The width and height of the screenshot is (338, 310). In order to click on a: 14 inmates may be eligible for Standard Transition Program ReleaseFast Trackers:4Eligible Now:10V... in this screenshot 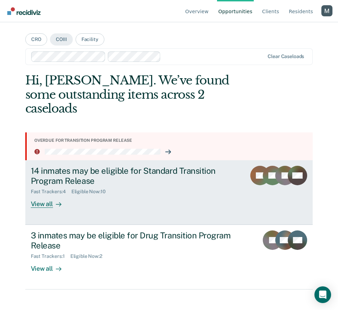, I will do `click(169, 192)`.